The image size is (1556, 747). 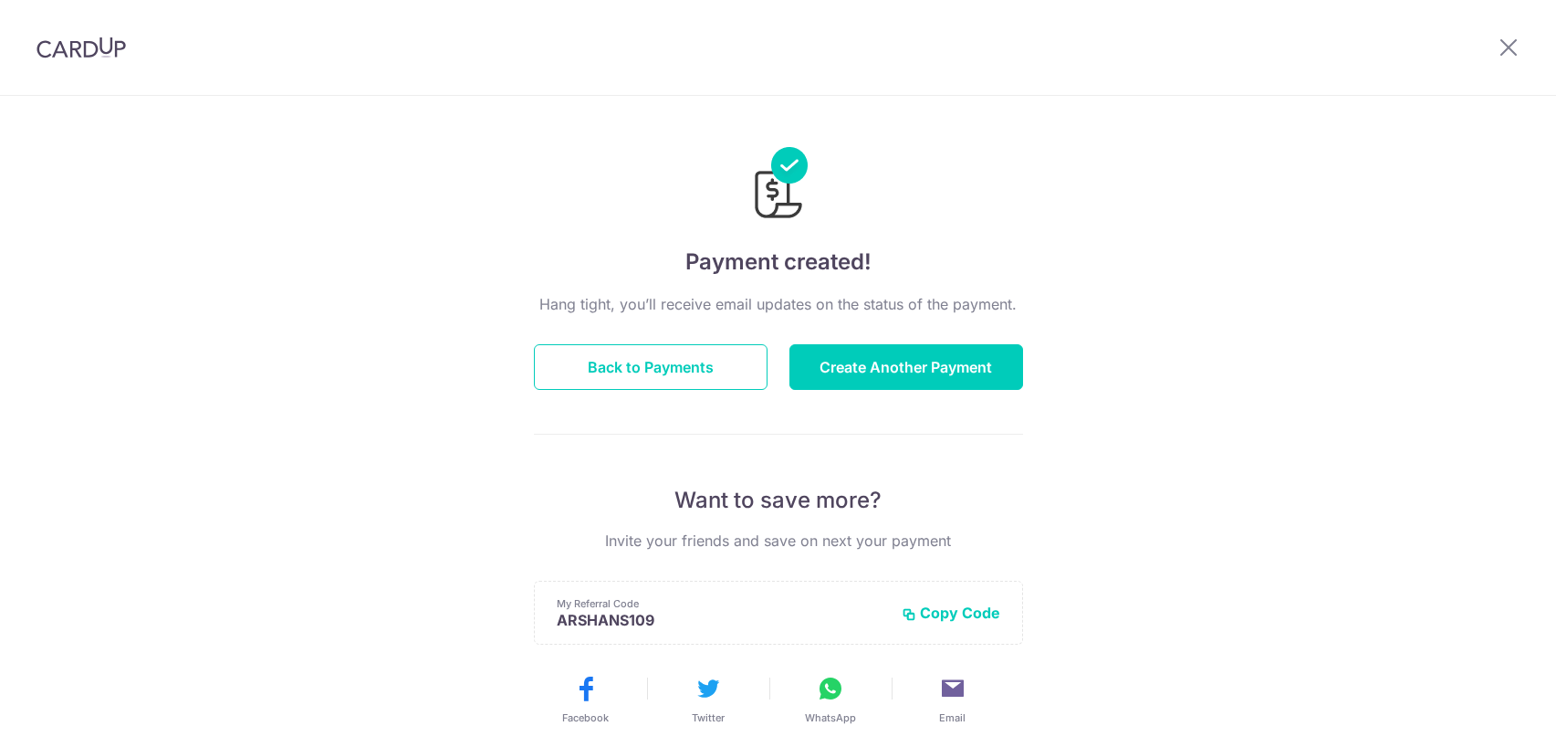 I want to click on button: WhatsApp, so click(x=830, y=699).